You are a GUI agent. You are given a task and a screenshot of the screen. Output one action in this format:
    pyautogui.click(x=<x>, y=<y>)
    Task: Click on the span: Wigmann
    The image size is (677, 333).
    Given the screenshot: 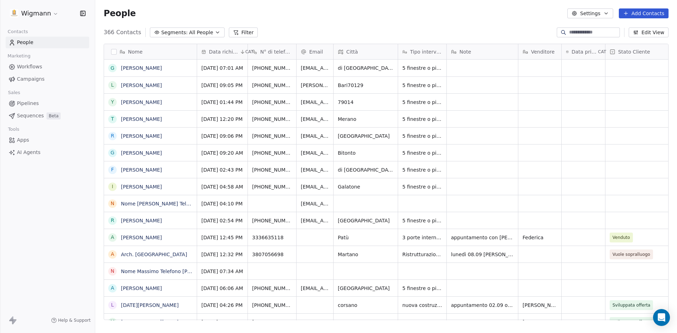 What is the action you would take?
    pyautogui.click(x=36, y=13)
    